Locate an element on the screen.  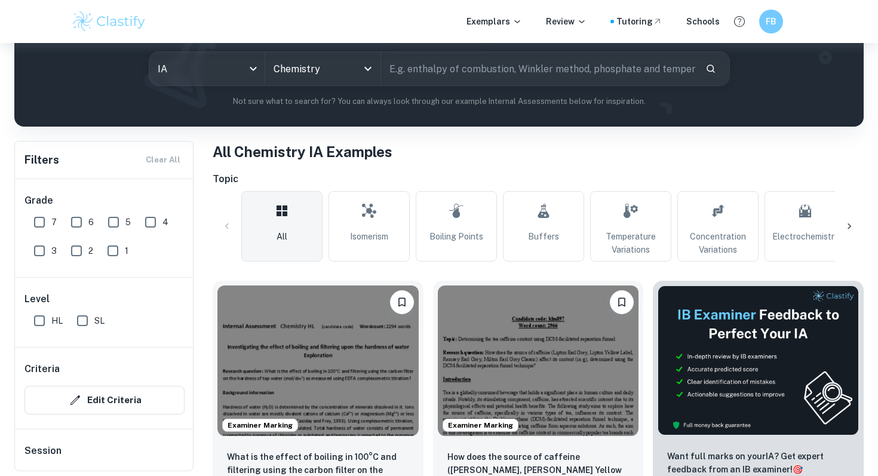
span: Buffers is located at coordinates (543, 236).